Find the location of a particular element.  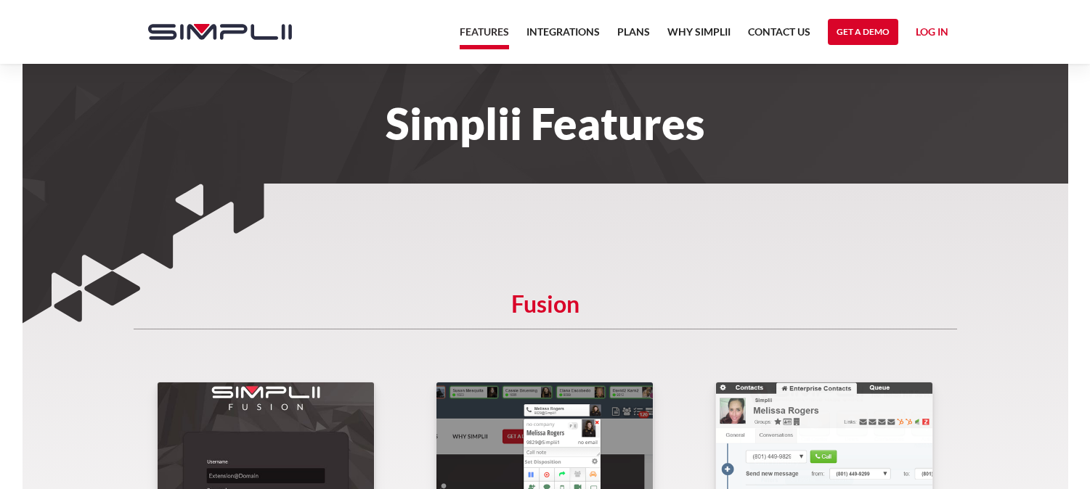

a: Plans is located at coordinates (633, 36).